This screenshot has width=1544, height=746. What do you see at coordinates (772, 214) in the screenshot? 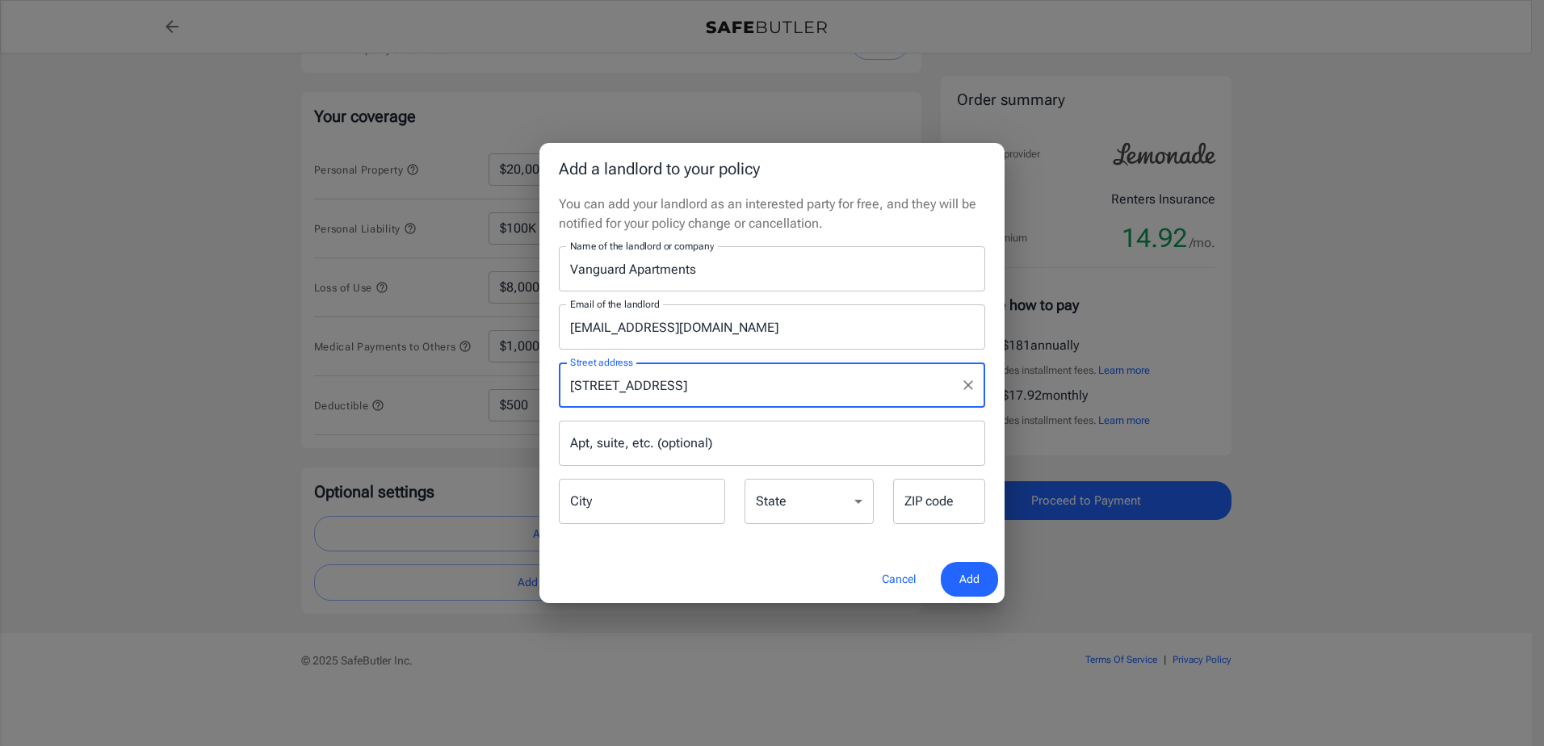
I see `p: You can add your landlord as an interested party for free, and they will be notified for your pol...` at bounding box center [772, 214].